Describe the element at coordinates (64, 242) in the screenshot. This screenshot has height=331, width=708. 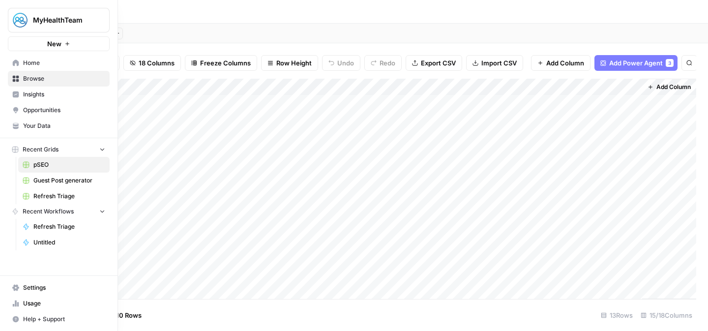
I see `a: Untitled` at that location.